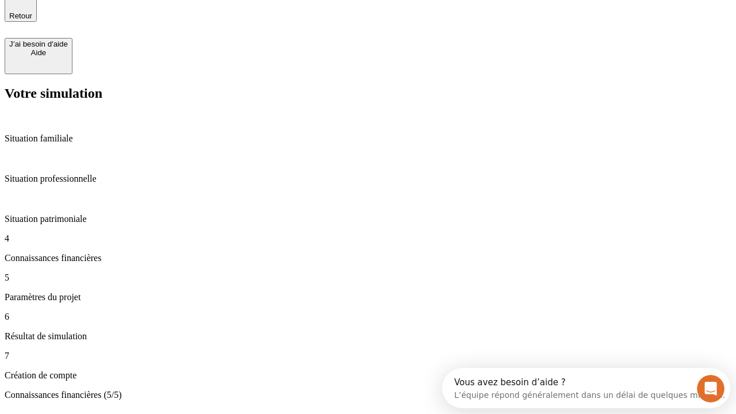  I want to click on p: 5, so click(368, 278).